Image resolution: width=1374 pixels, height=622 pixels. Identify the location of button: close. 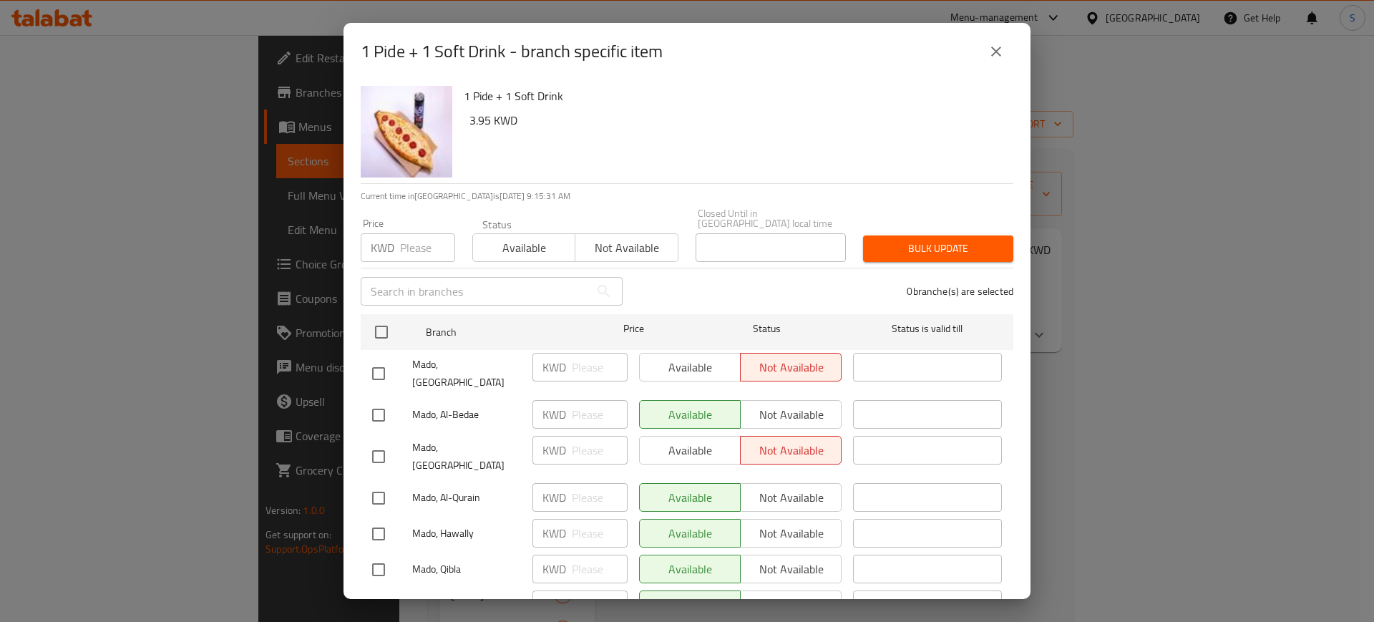
(996, 52).